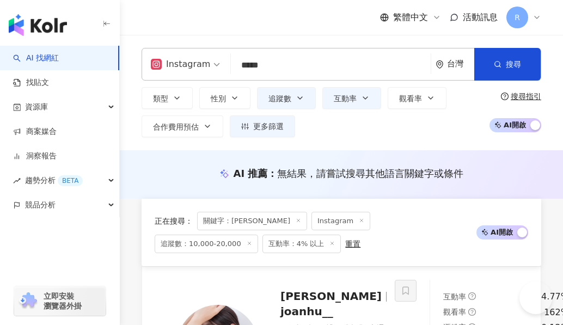  Describe the element at coordinates (40, 205) in the screenshot. I see `span: 競品分析` at that location.